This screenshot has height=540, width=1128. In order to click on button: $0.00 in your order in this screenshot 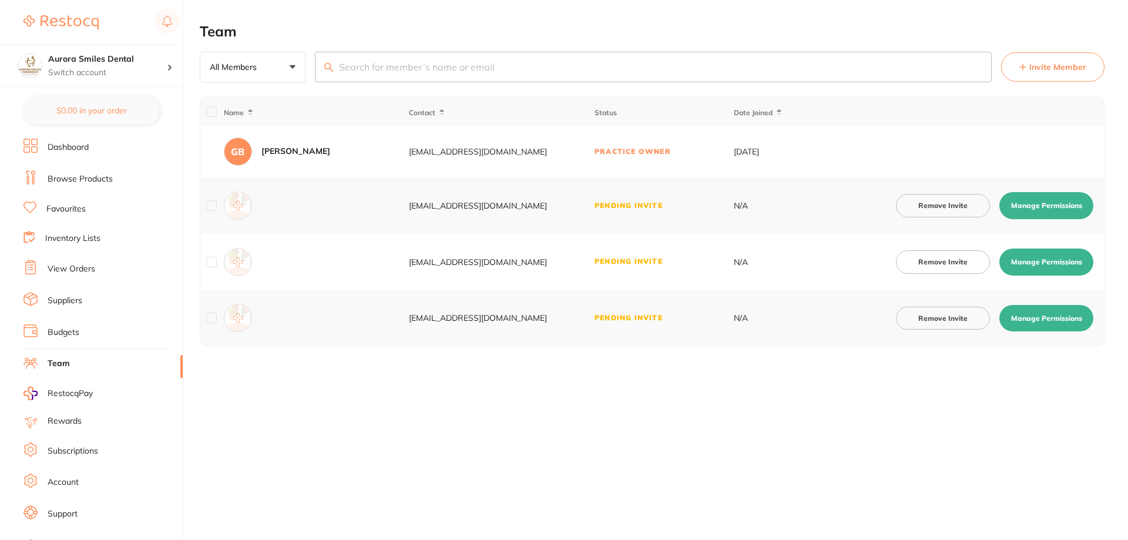, I will do `click(91, 110)`.